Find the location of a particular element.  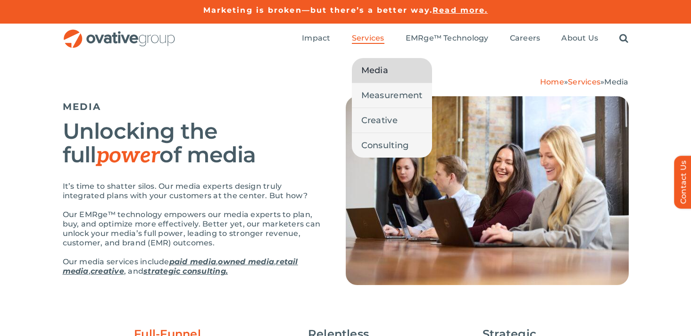

a: Read more. is located at coordinates (460, 10).